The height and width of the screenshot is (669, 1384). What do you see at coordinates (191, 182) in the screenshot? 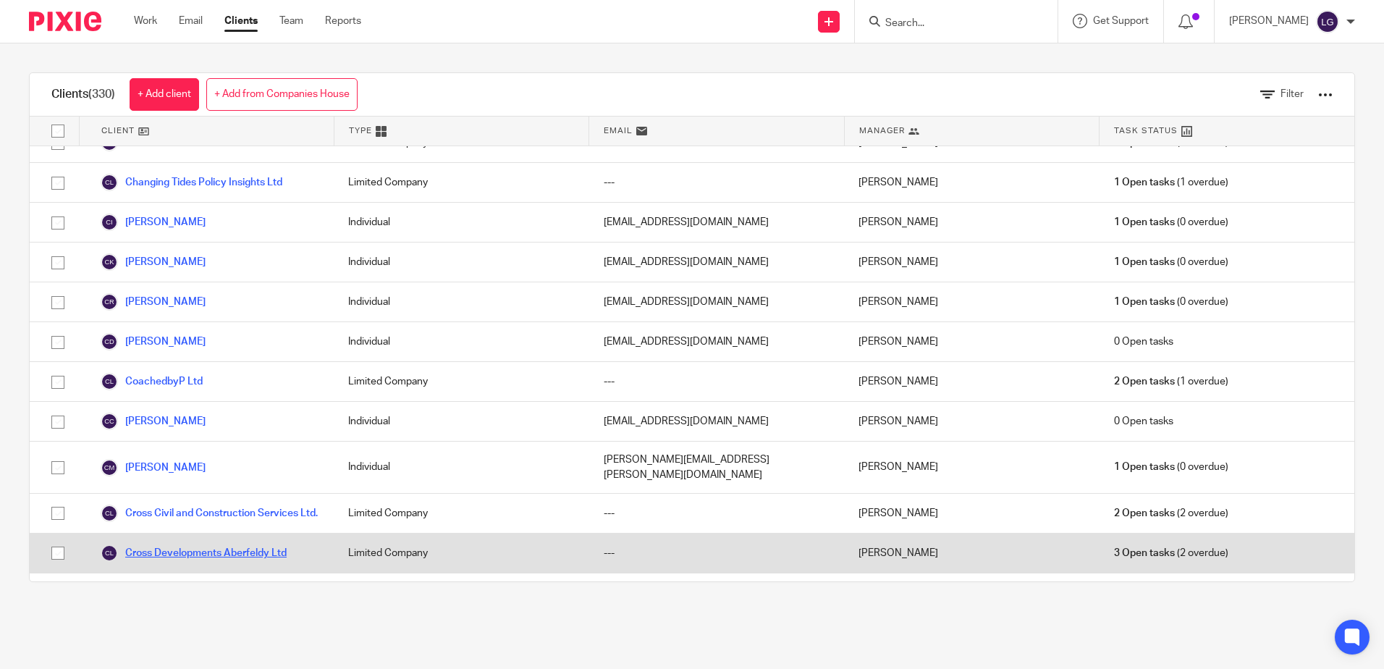
I see `a: Changing Tides Policy Insights Ltd` at bounding box center [191, 182].